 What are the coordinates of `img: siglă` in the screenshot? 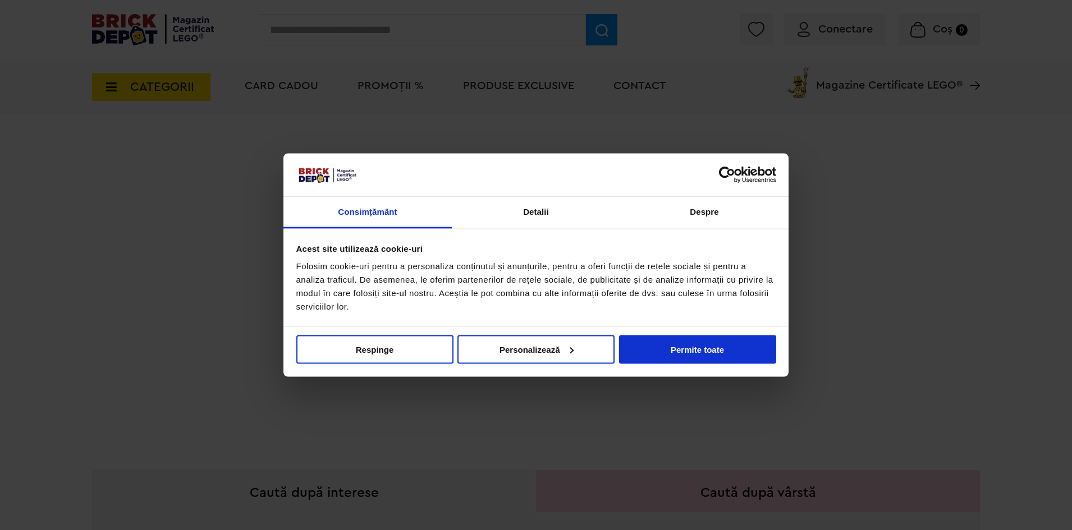 It's located at (327, 175).